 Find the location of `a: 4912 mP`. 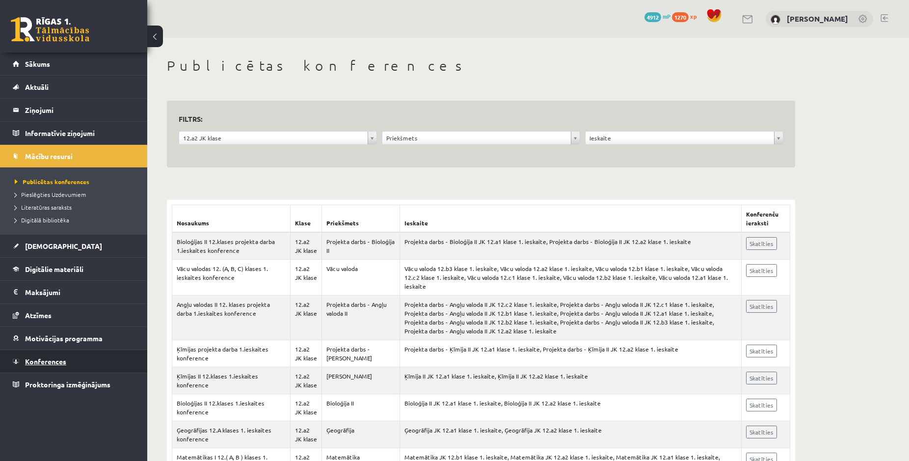

a: 4912 mP is located at coordinates (657, 16).